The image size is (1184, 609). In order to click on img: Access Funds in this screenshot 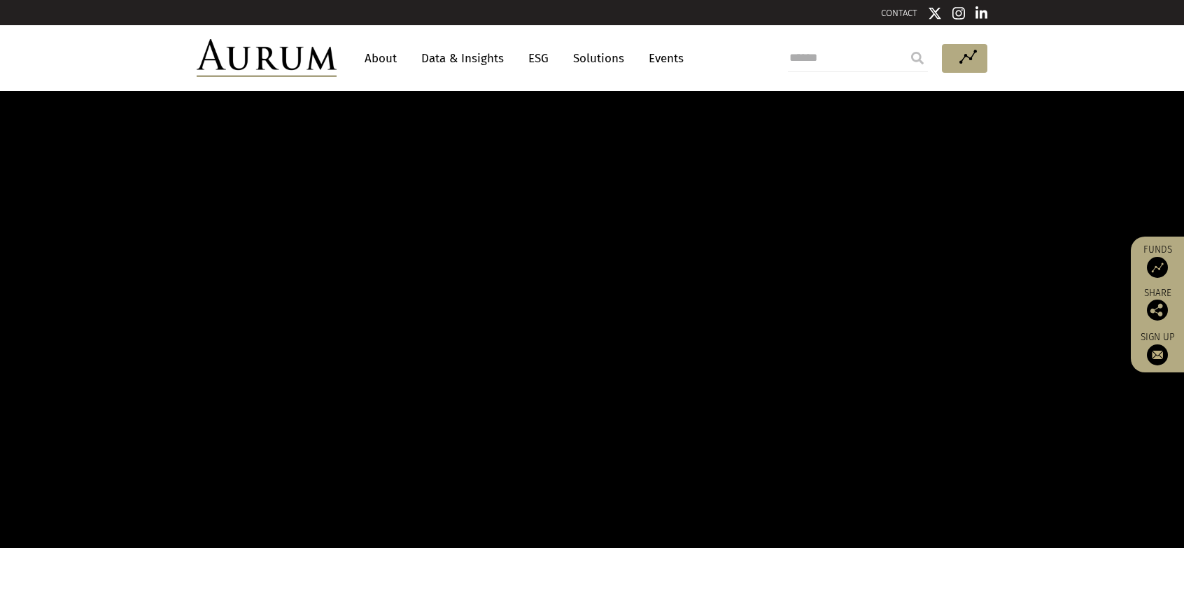, I will do `click(1157, 267)`.